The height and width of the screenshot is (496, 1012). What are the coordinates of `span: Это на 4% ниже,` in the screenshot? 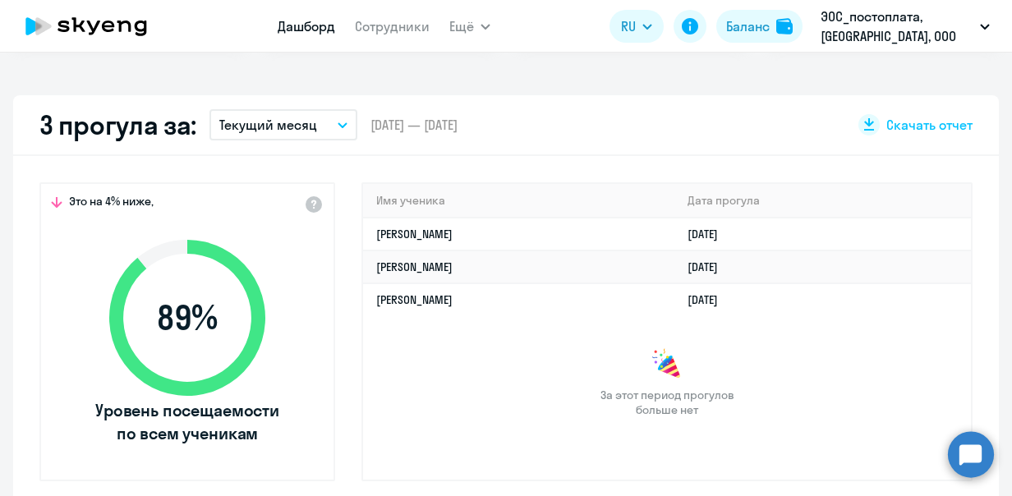 It's located at (111, 204).